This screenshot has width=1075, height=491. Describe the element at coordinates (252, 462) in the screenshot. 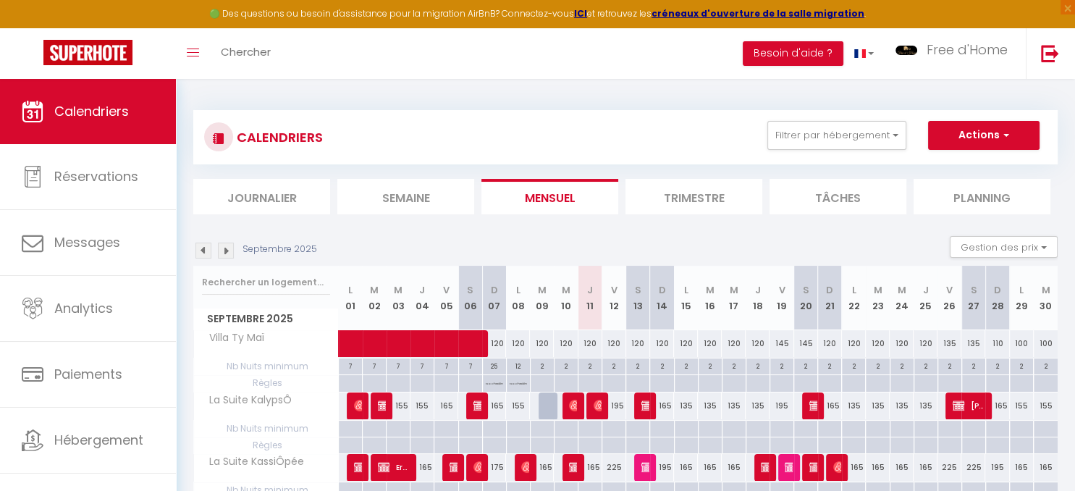

I see `span: La Suite KassiÔpée` at that location.